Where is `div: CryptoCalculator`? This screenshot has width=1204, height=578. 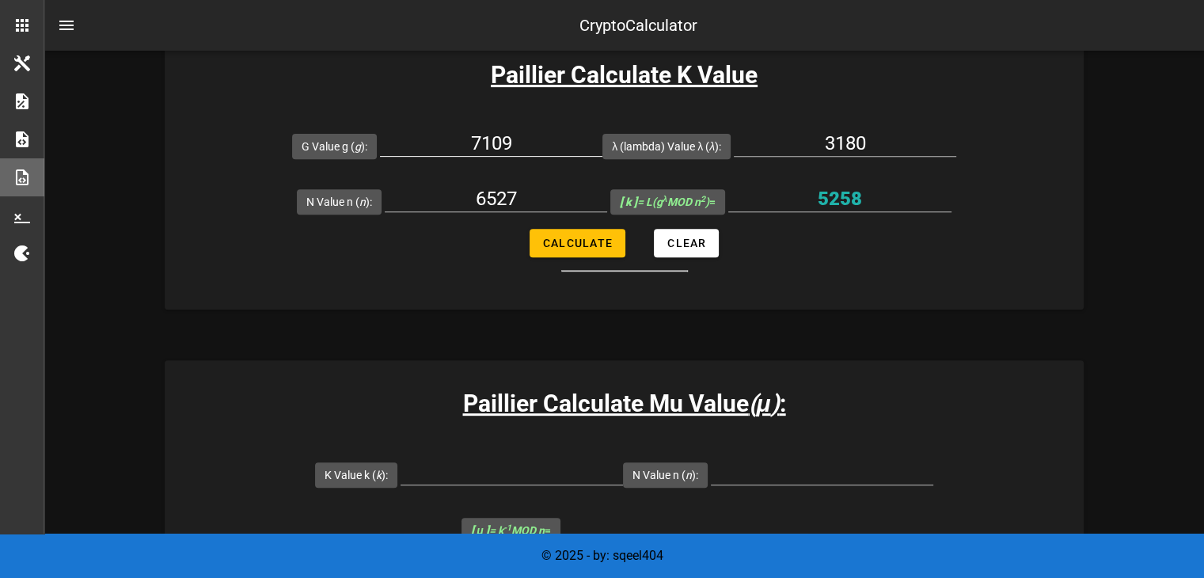 div: CryptoCalculator is located at coordinates (638, 25).